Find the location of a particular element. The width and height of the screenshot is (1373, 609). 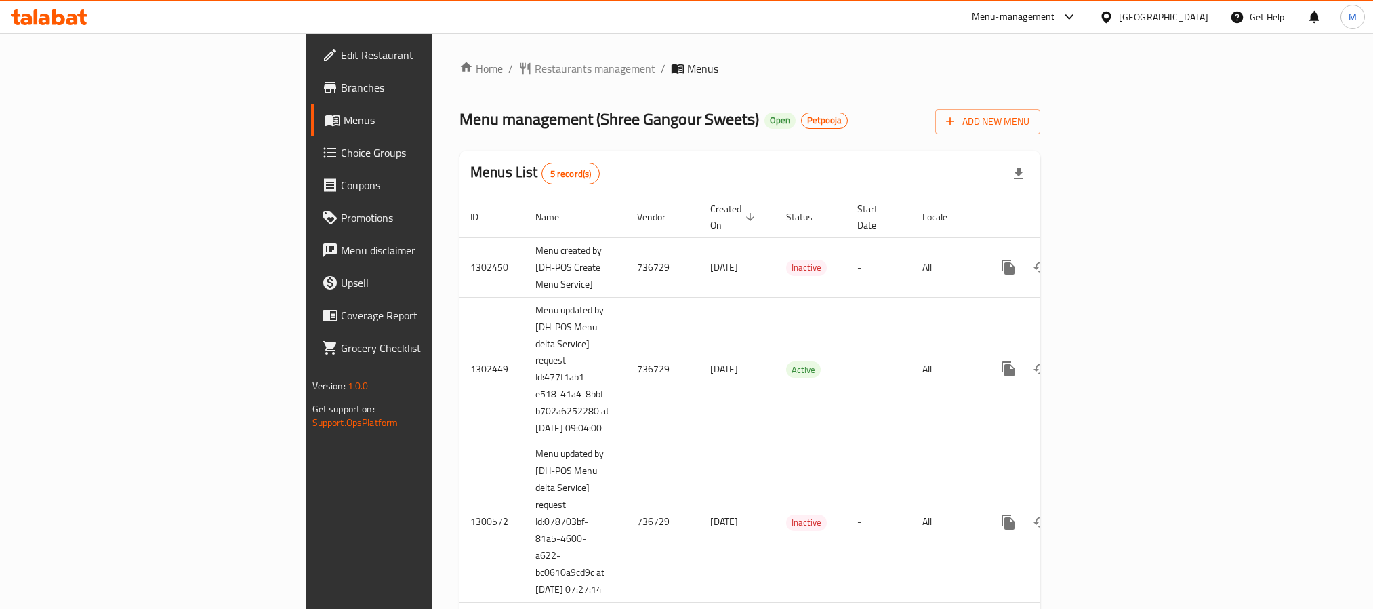

th: Actions is located at coordinates (1057, 217).